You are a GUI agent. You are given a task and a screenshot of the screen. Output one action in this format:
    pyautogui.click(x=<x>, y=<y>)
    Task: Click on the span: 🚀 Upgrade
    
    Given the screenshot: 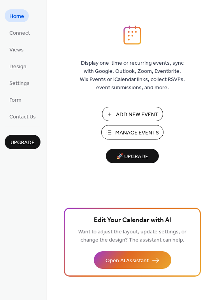 What is the action you would take?
    pyautogui.click(x=132, y=157)
    